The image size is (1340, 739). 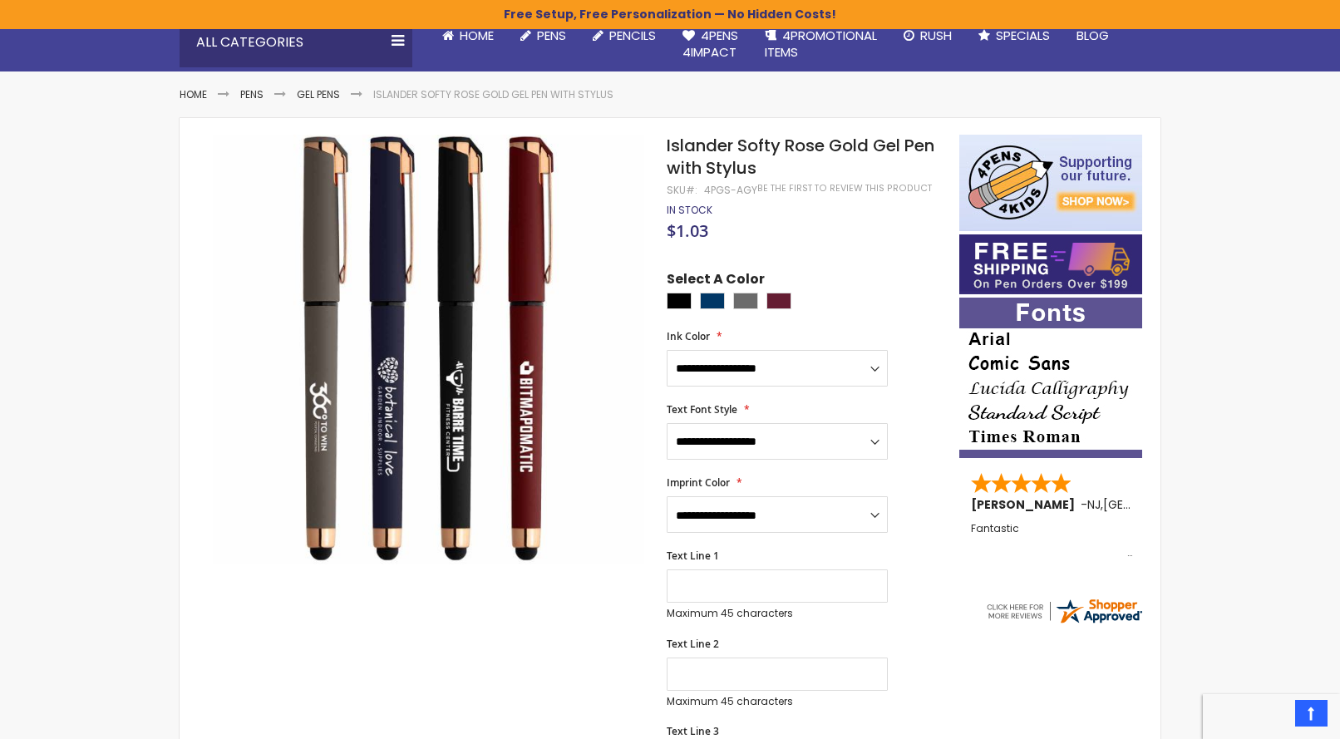 What do you see at coordinates (698, 482) in the screenshot?
I see `span: Imprint Color` at bounding box center [698, 482].